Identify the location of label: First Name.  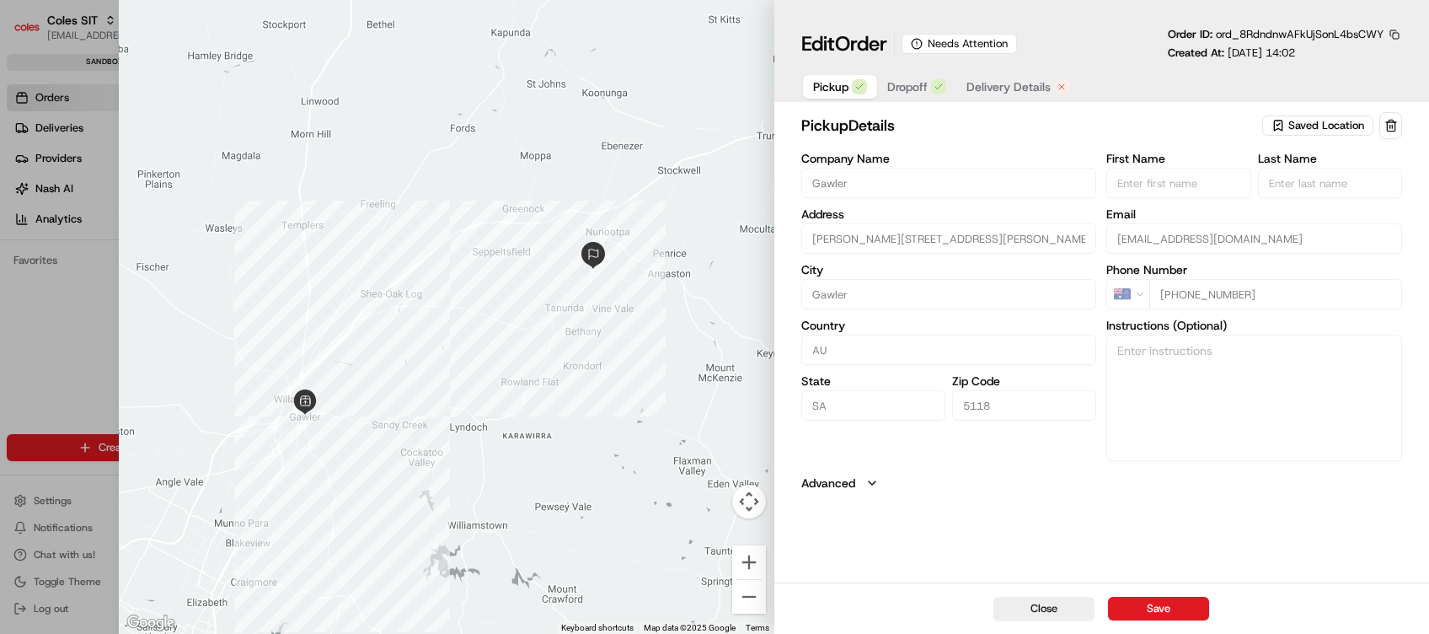
(1178, 158).